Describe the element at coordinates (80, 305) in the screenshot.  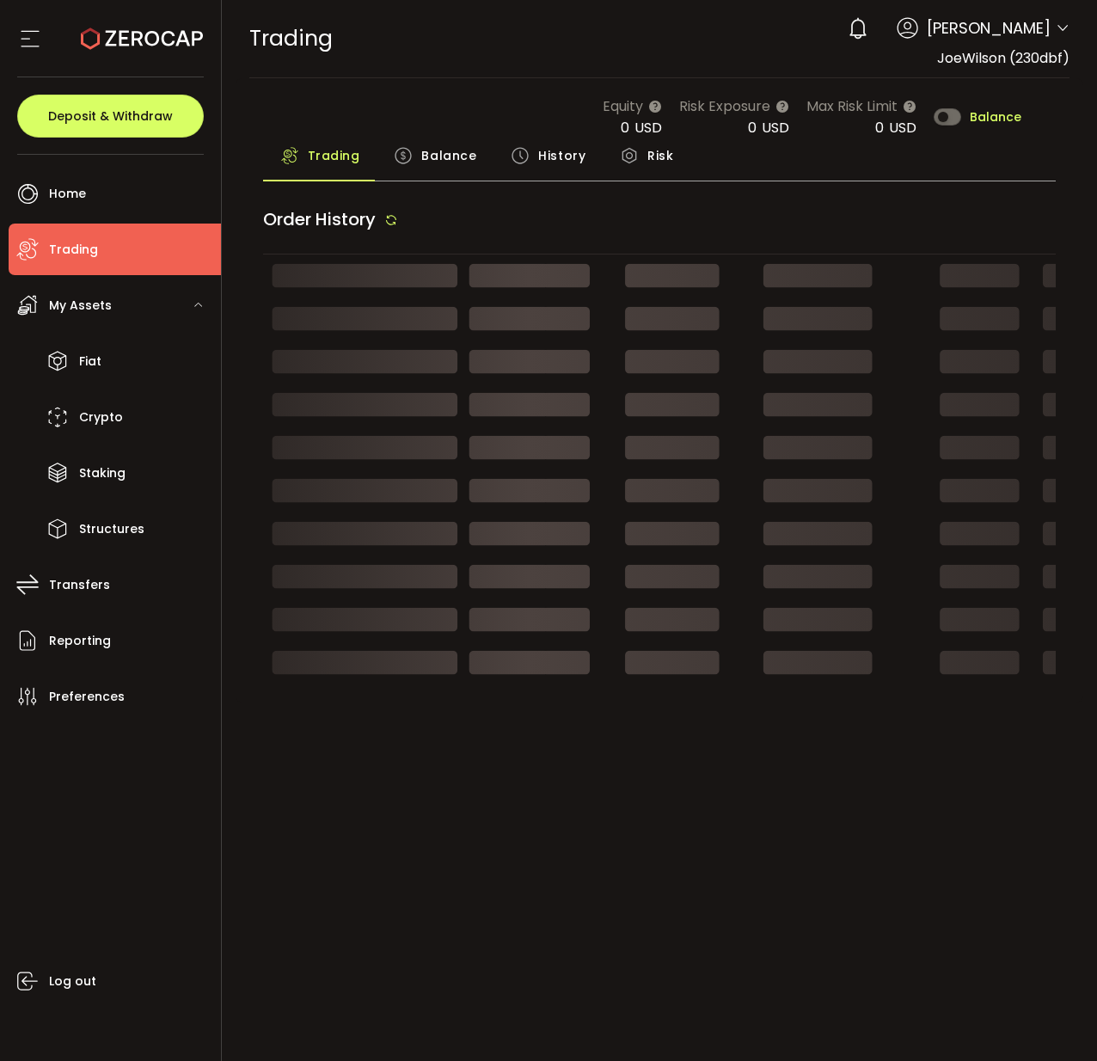
I see `span: My Assets` at that location.